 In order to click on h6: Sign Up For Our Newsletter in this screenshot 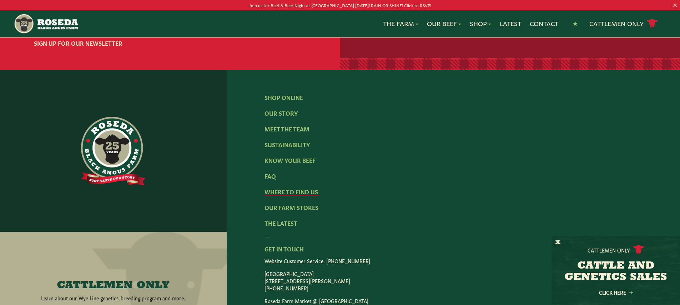, I will do `click(125, 43)`.